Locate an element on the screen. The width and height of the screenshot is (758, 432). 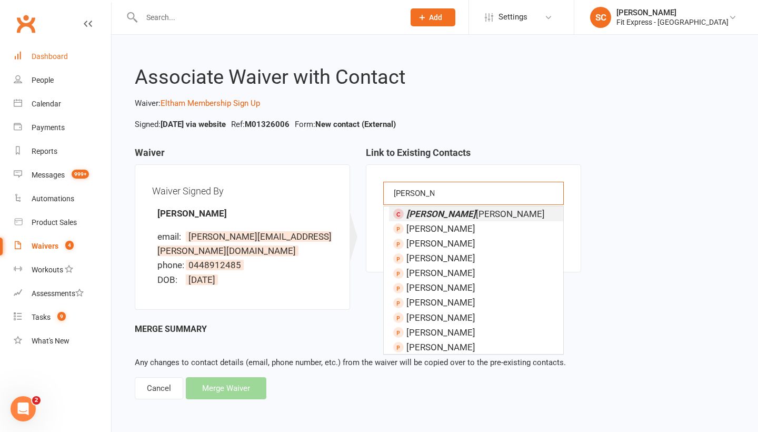
span: 4 is located at coordinates (70, 245).